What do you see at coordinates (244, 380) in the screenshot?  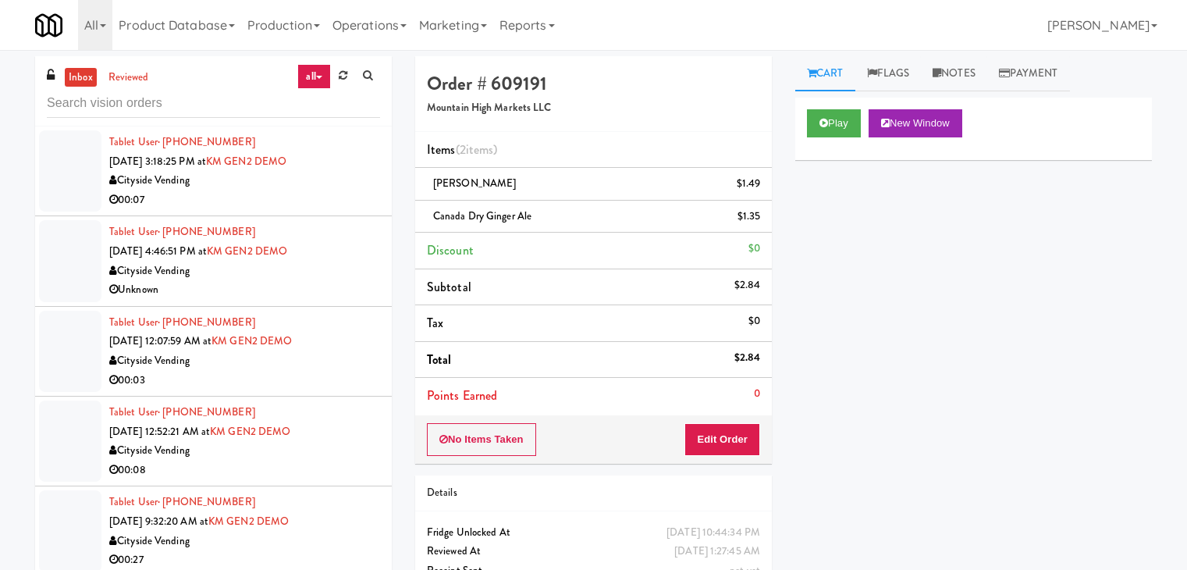 I see `div: 00:03` at bounding box center [244, 380].